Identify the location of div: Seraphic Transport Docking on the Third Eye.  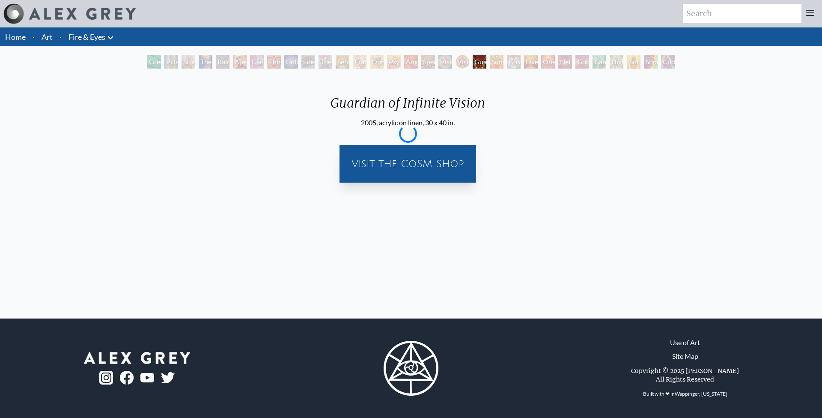
(343, 62).